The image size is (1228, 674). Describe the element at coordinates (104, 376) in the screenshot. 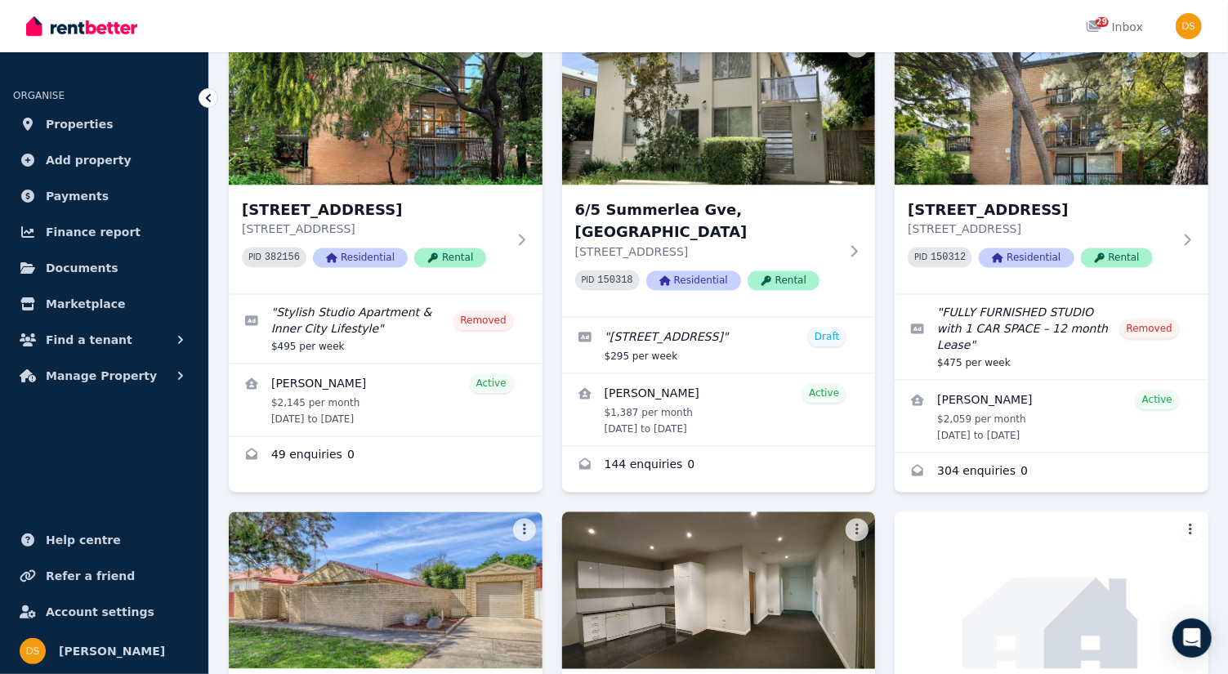

I see `button: Manage Property` at that location.